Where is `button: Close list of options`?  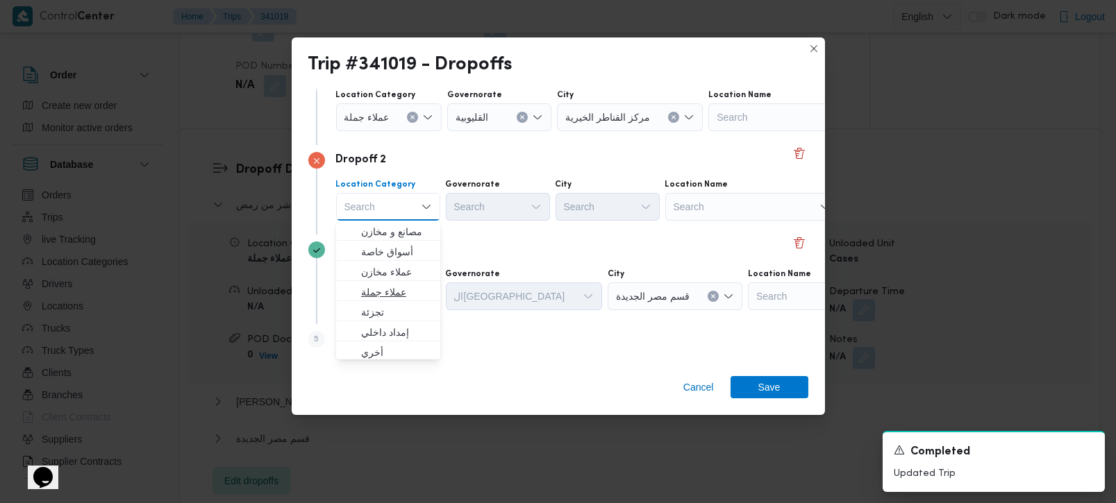
button: Close list of options is located at coordinates (426, 207).